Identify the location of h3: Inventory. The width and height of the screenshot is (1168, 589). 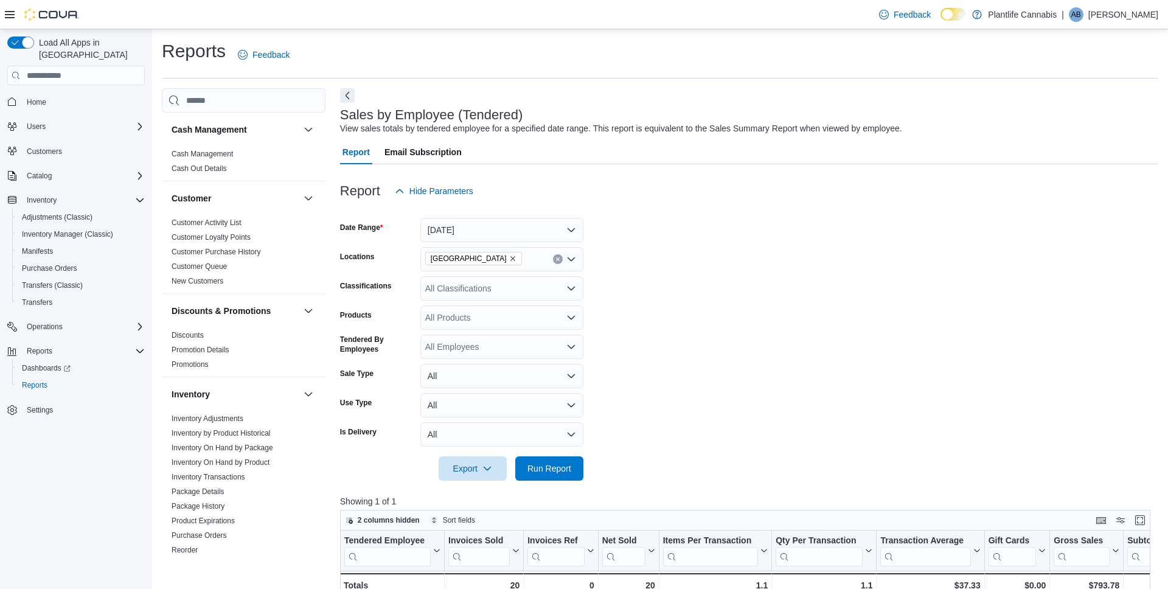
(190, 394).